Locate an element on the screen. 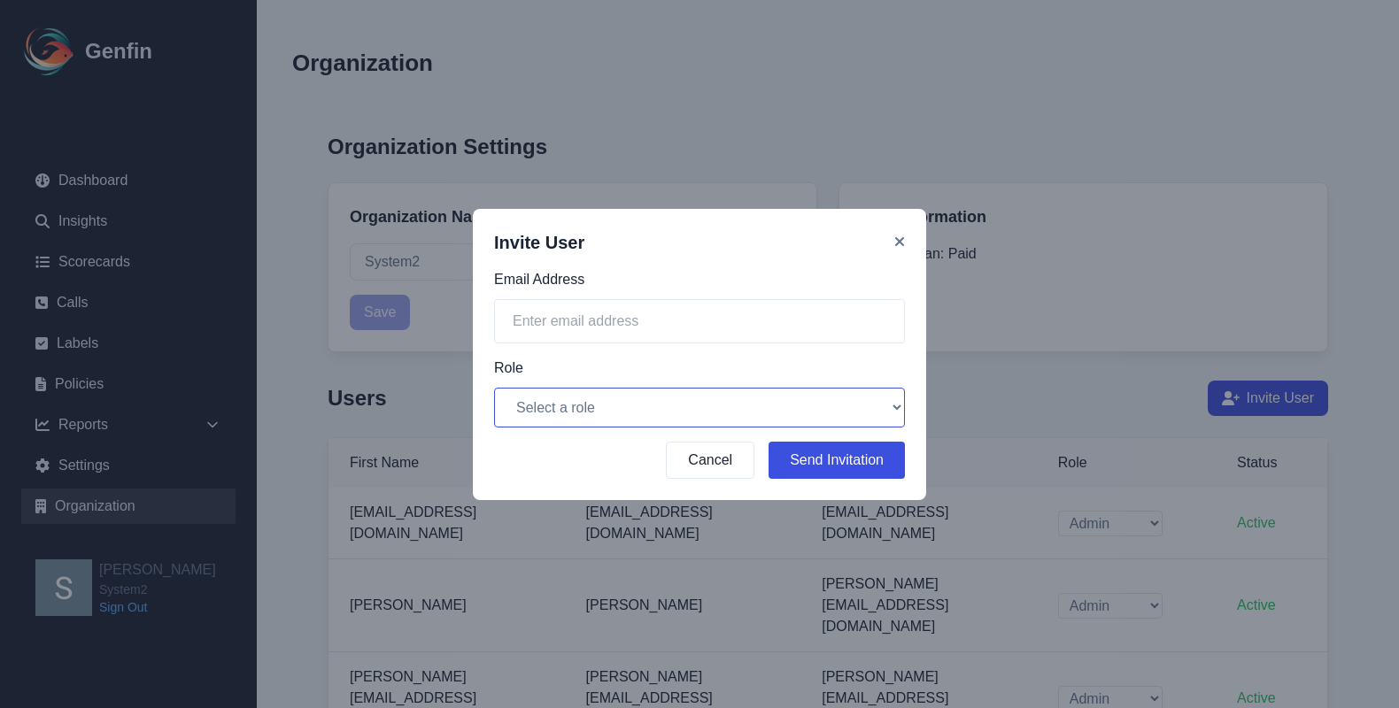 This screenshot has width=1399, height=708. input: Enter email address is located at coordinates (699, 321).